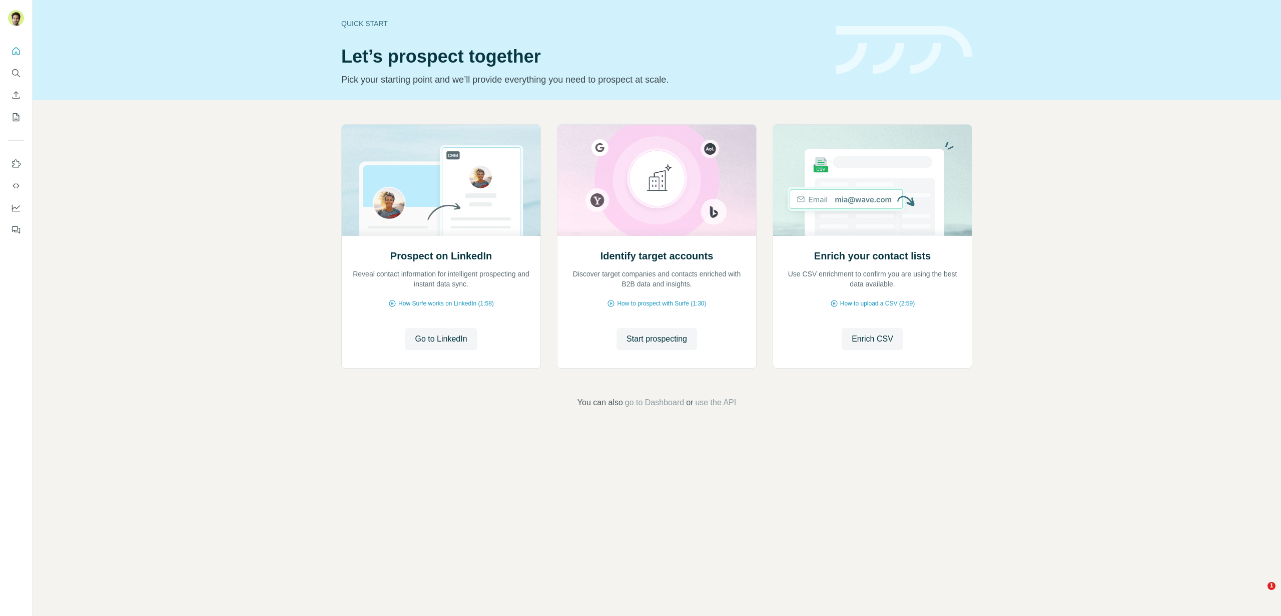 This screenshot has height=616, width=1281. What do you see at coordinates (872, 339) in the screenshot?
I see `span: Enrich CSV` at bounding box center [872, 339].